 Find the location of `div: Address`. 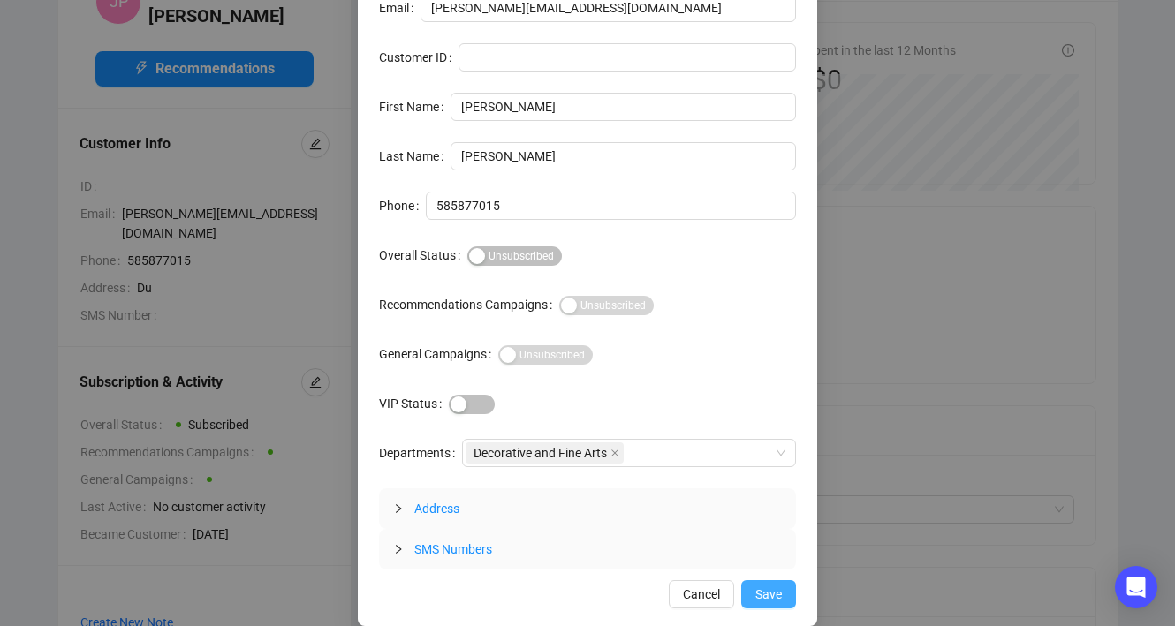

div: Address is located at coordinates (587, 509).